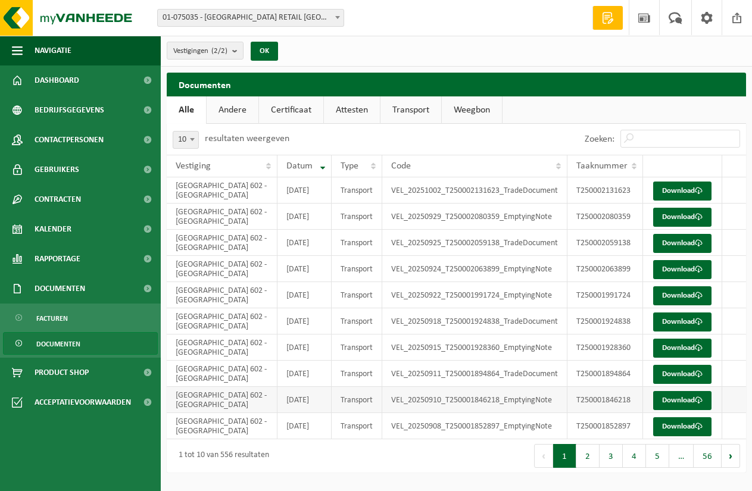  What do you see at coordinates (475, 243) in the screenshot?
I see `td: VEL_20250925_T250002059138_TradeDocument` at bounding box center [475, 243].